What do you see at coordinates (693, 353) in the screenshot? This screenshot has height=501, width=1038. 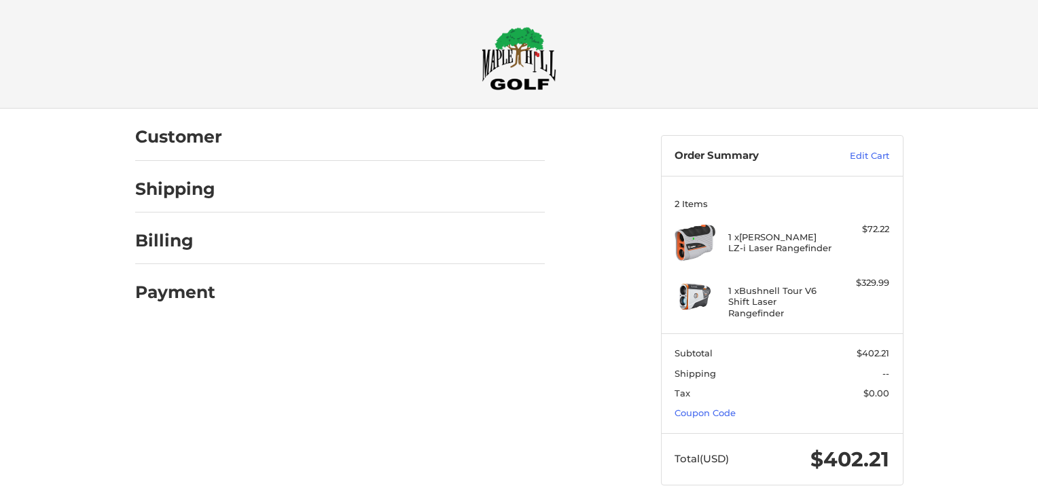 I see `span: Subtotal` at bounding box center [693, 353].